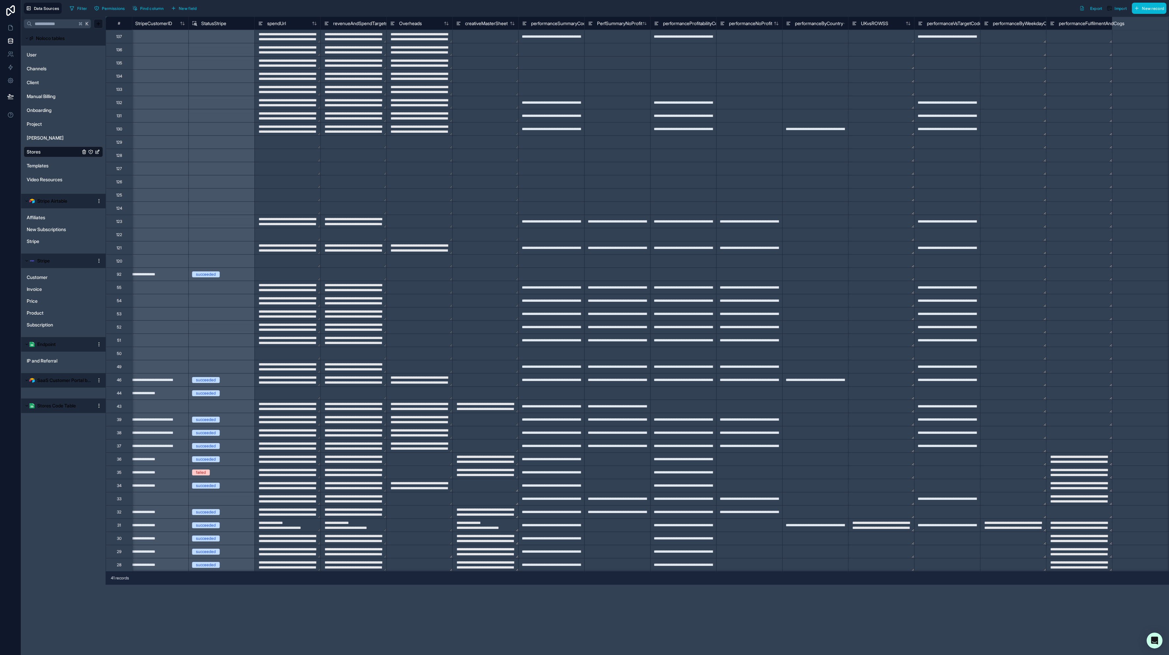 The height and width of the screenshot is (655, 1169). What do you see at coordinates (46, 229) in the screenshot?
I see `span: New Subscriptions` at bounding box center [46, 229].